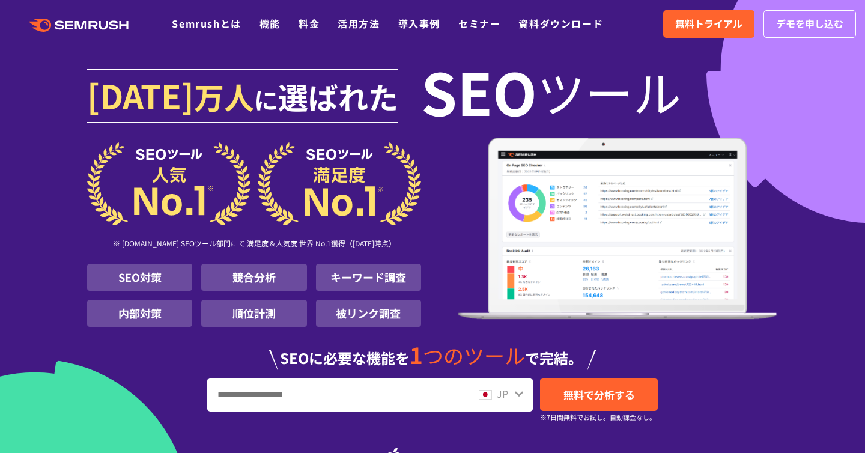 This screenshot has width=865, height=453. I want to click on li: キーワード調査, so click(368, 277).